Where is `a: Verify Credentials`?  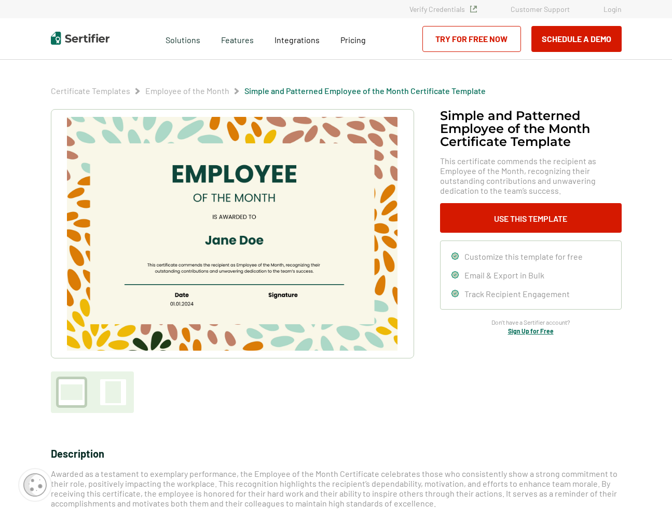
a: Verify Credentials is located at coordinates (443, 9).